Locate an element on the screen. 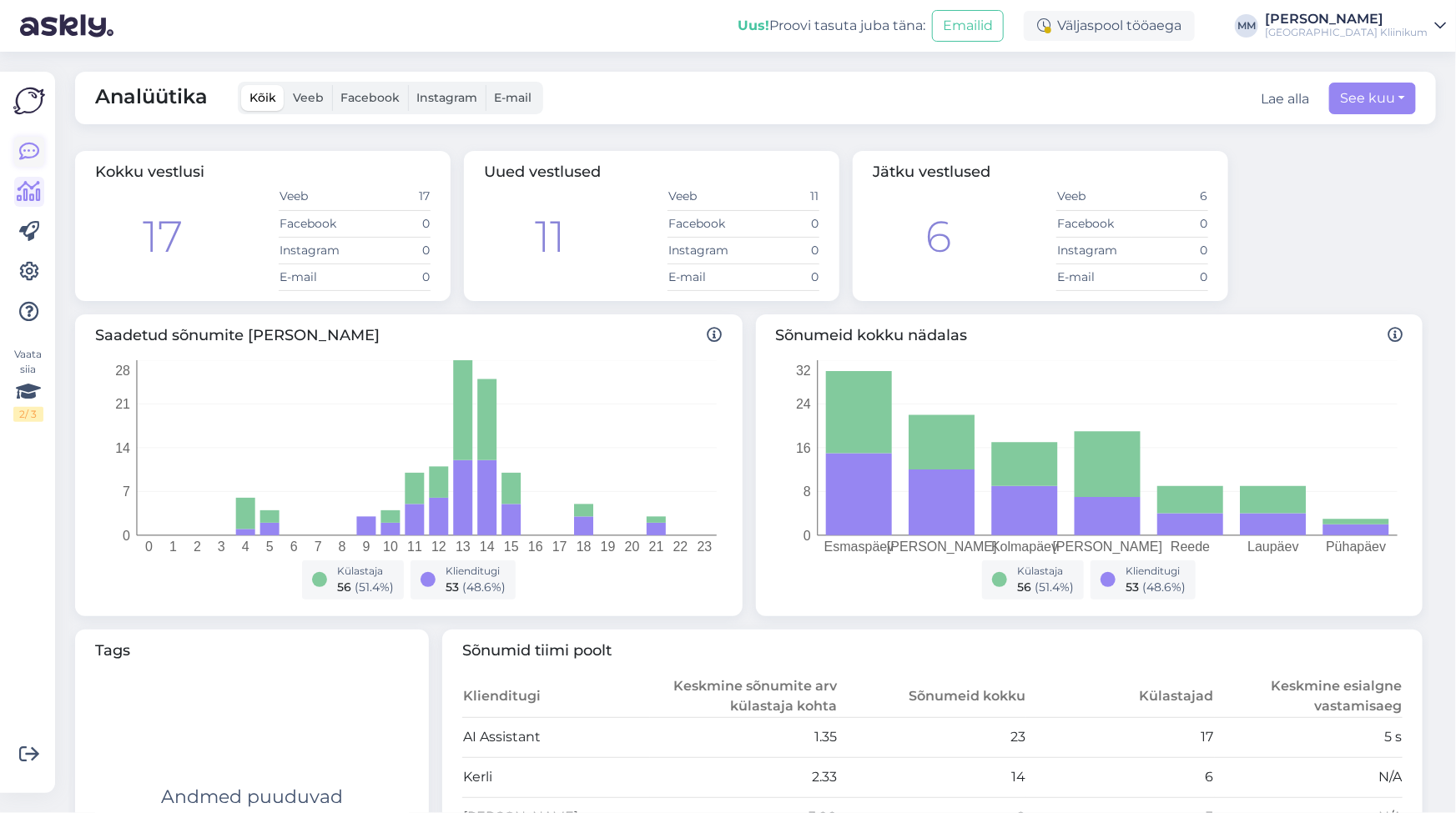  tspan: 17 is located at coordinates (560, 547).